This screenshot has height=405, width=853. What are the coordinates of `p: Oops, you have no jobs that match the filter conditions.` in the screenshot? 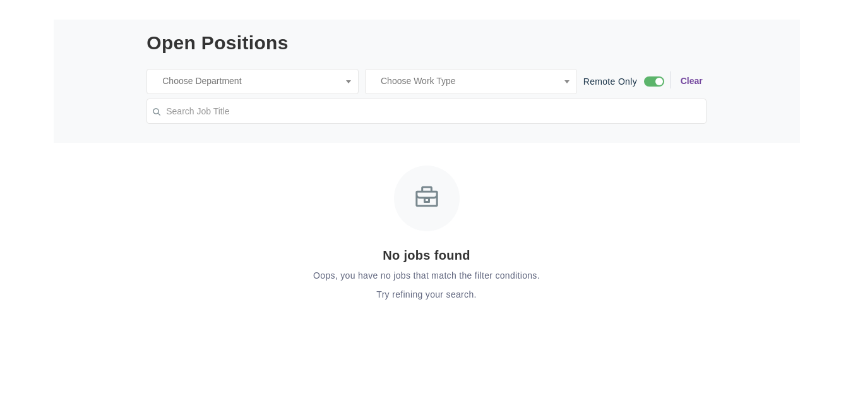 It's located at (426, 276).